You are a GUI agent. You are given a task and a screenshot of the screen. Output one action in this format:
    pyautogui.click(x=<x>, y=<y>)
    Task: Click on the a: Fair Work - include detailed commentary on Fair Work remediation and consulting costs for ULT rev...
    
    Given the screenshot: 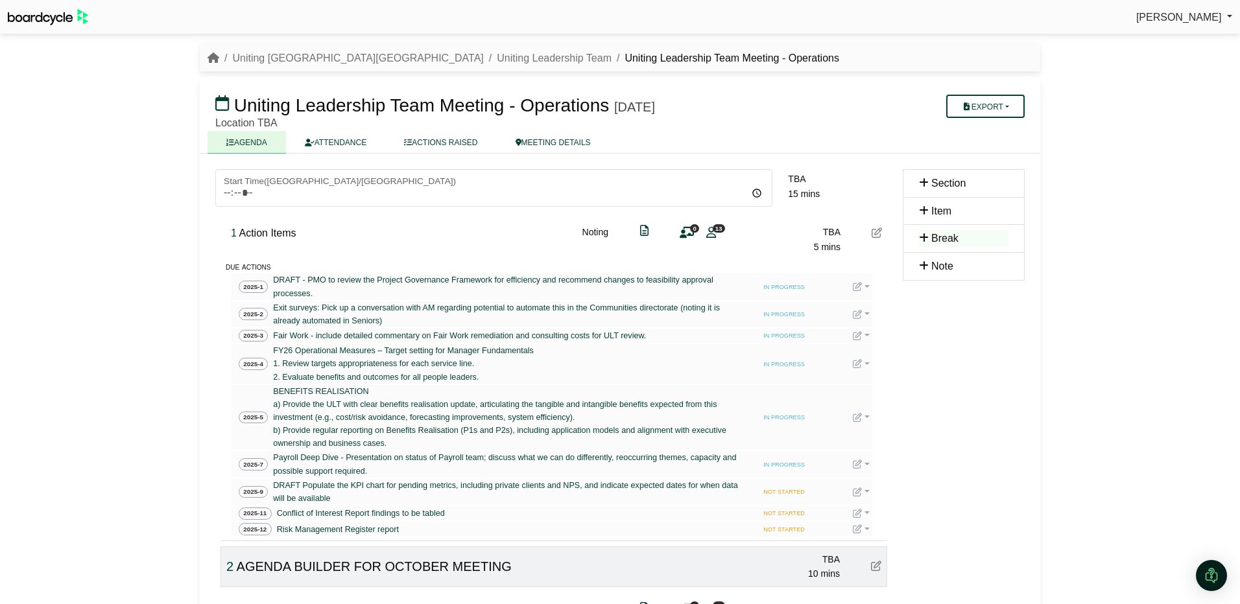 What is the action you would take?
    pyautogui.click(x=459, y=336)
    